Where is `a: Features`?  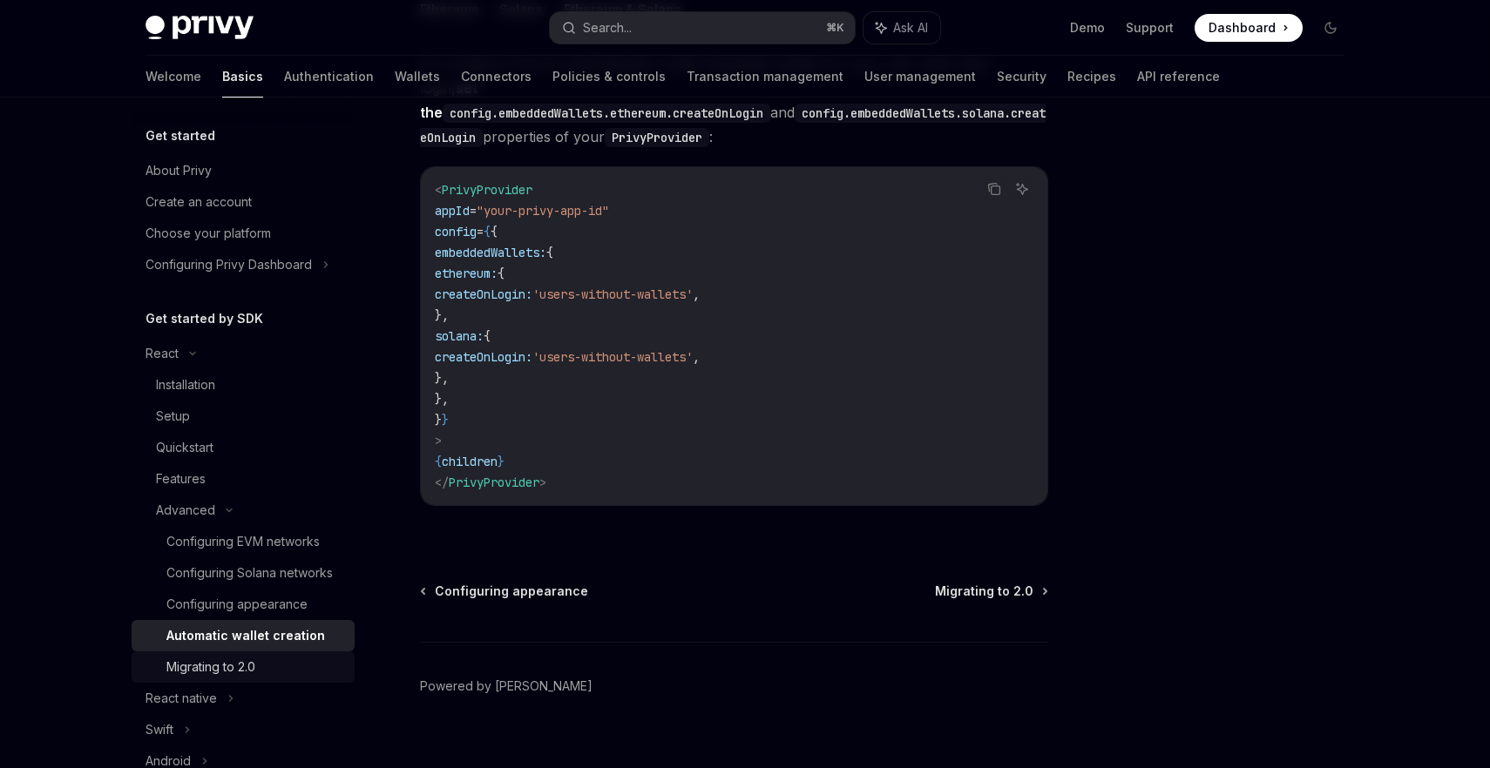
a: Features is located at coordinates (243, 479).